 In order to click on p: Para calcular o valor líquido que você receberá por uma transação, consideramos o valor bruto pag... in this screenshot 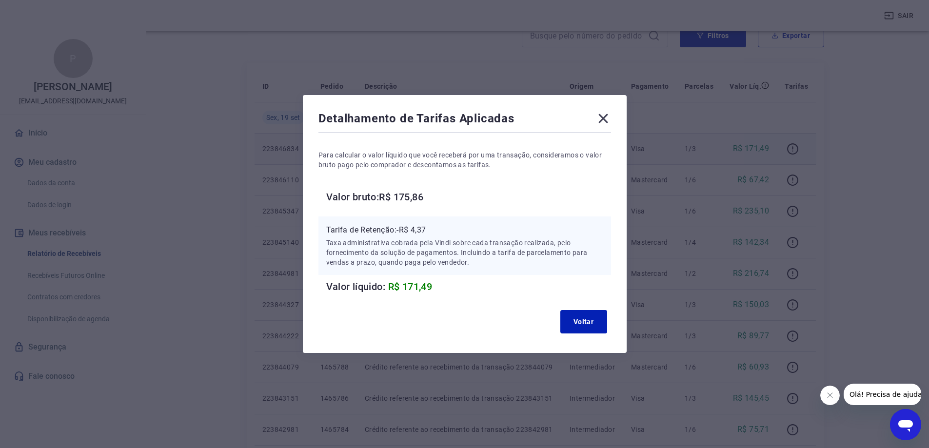, I will do `click(465, 160)`.